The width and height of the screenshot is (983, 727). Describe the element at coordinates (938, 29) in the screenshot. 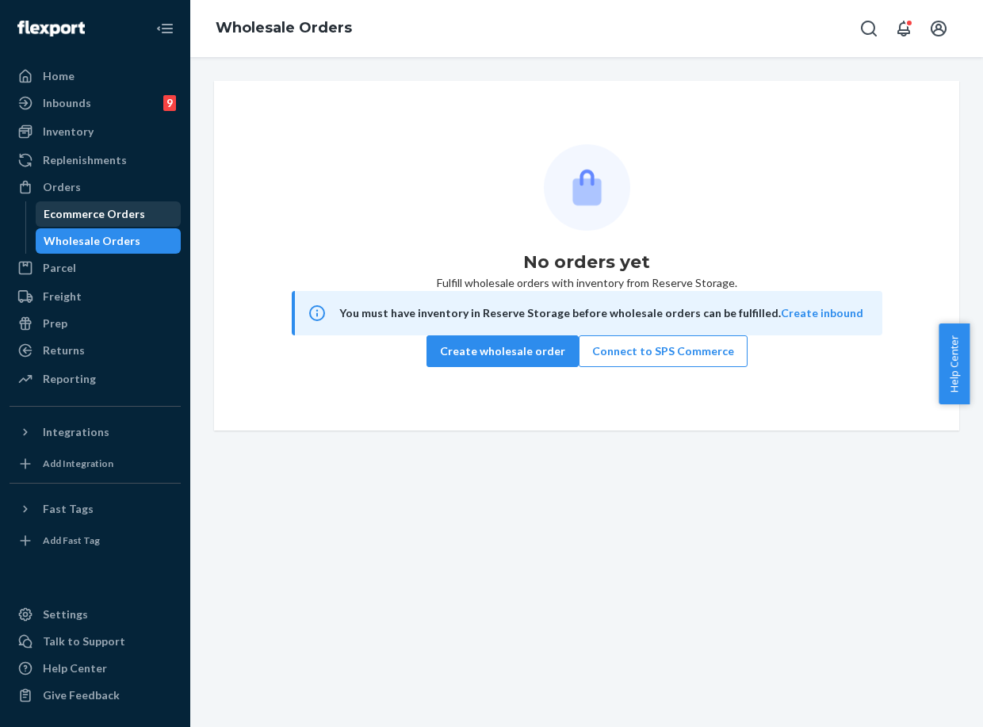

I see `button: Open account menu` at that location.